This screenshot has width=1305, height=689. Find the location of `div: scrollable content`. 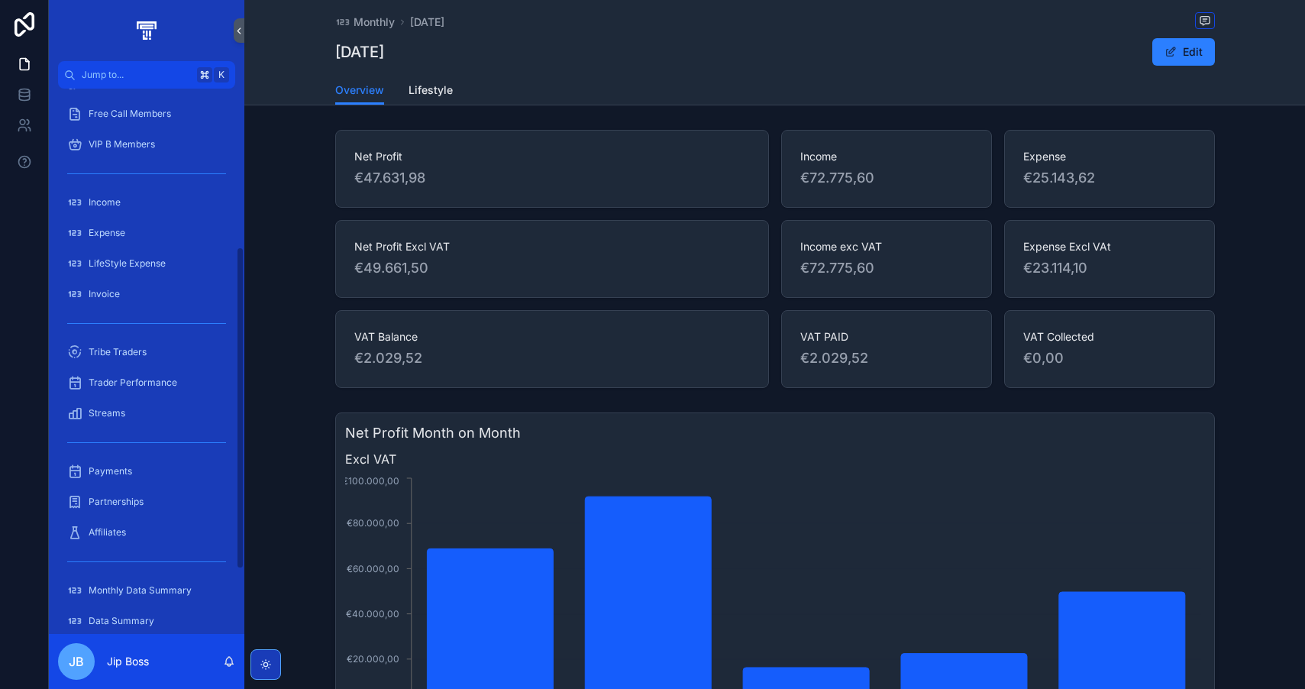

div: scrollable content is located at coordinates (147, 361).